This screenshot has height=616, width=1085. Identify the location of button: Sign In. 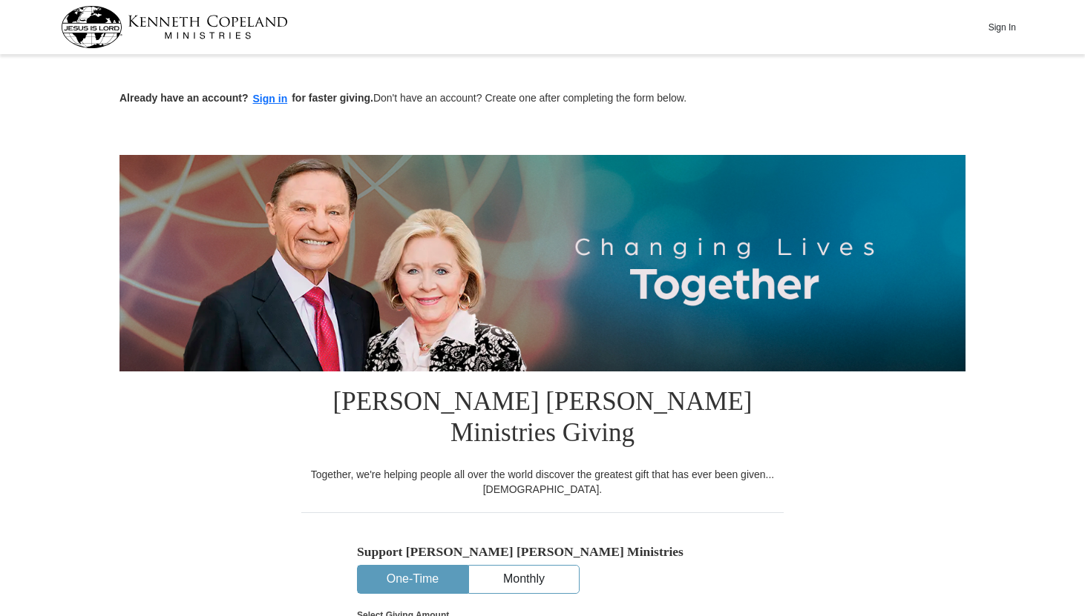
(1001, 27).